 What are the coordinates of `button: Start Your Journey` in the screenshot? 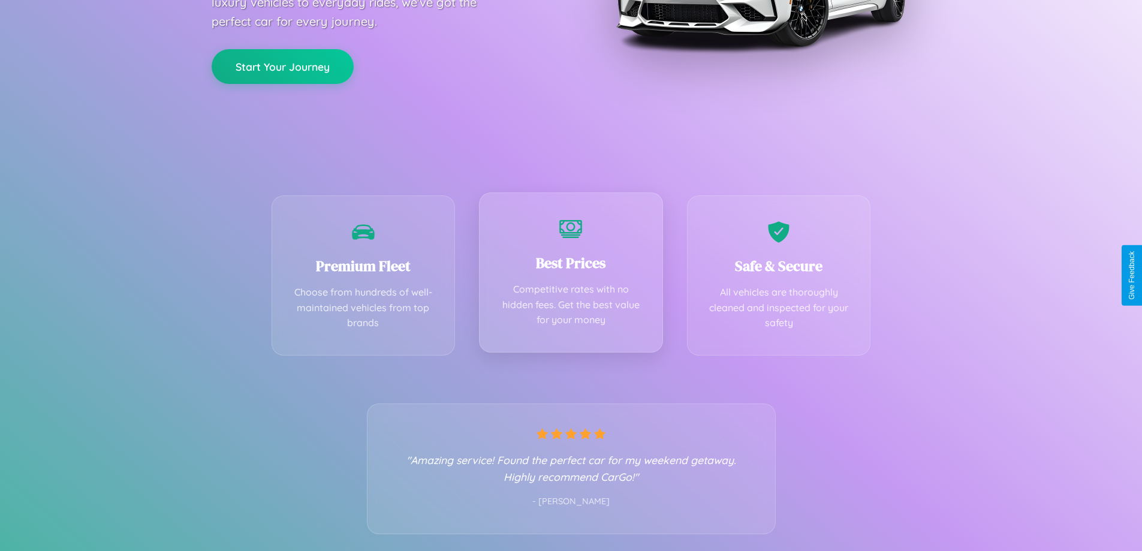 It's located at (282, 67).